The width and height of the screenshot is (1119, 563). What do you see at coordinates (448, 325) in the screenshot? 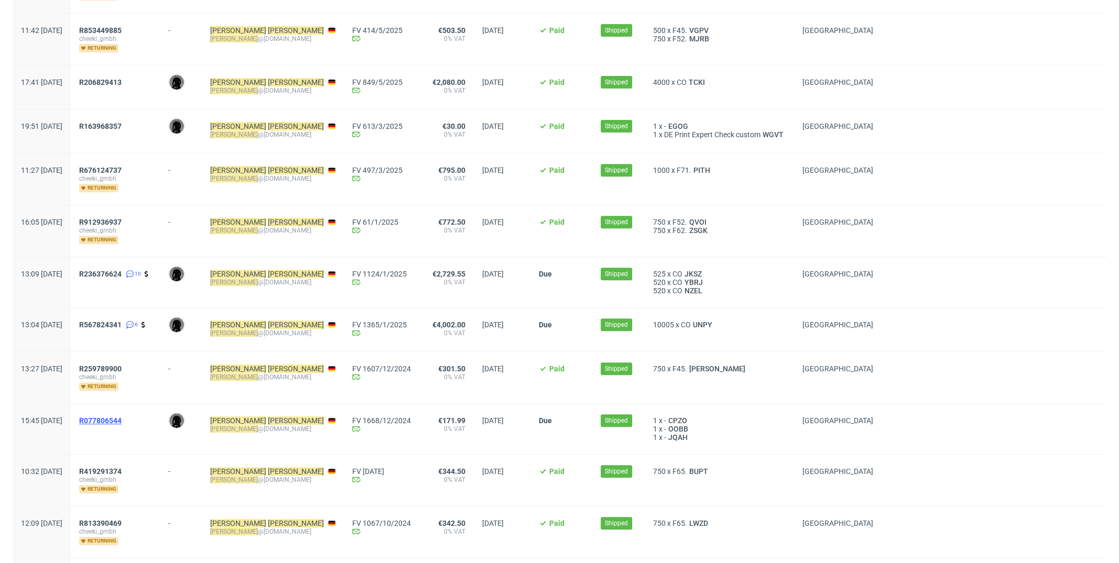
I see `span: €4,002.00` at bounding box center [448, 325].